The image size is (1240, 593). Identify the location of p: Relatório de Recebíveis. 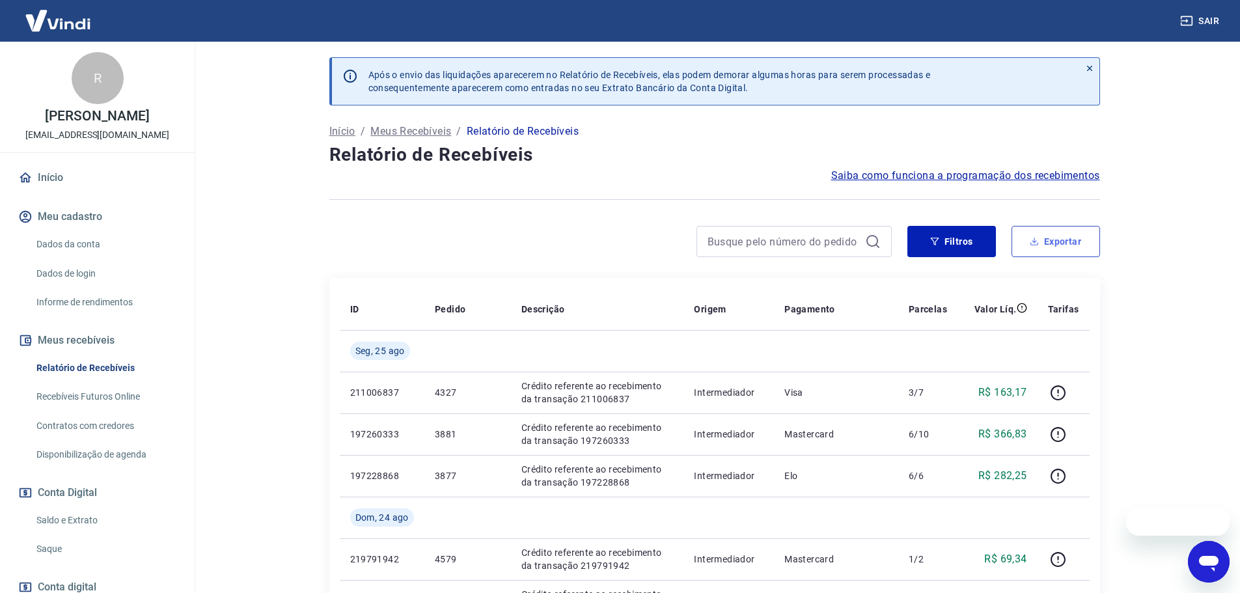
(523, 132).